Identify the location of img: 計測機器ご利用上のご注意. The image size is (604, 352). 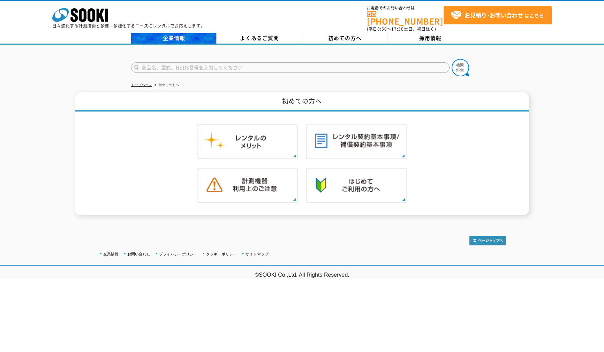
(248, 186).